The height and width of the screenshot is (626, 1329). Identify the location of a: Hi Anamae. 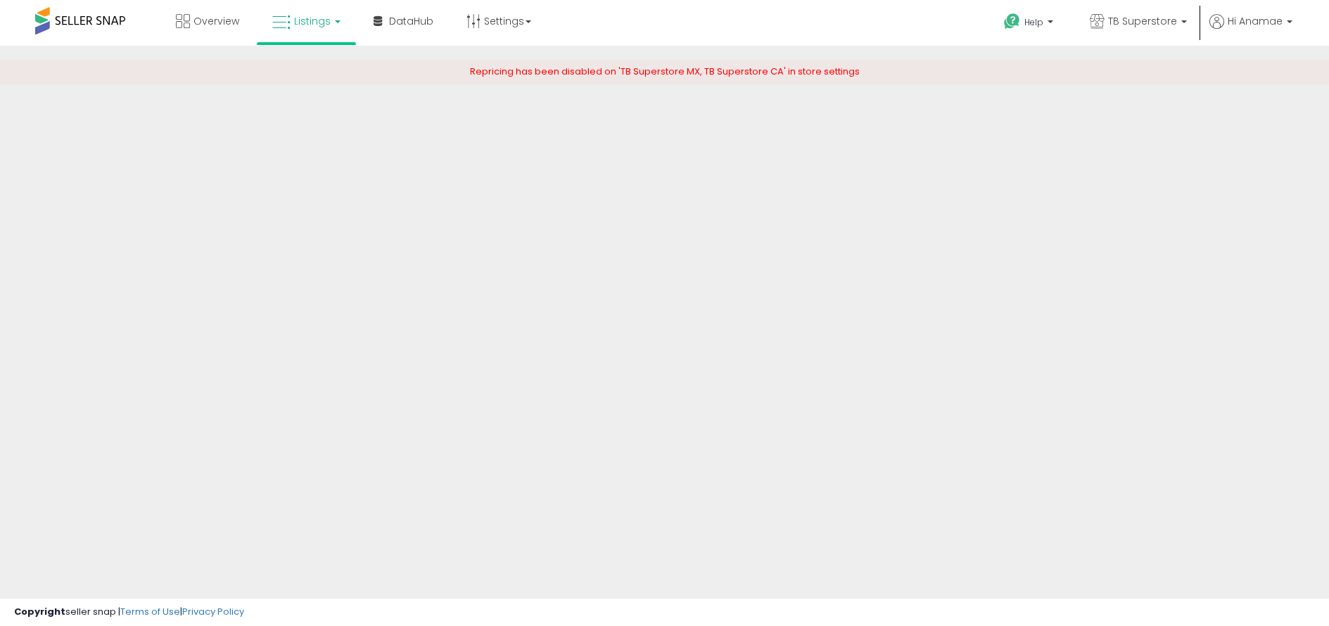
(1251, 30).